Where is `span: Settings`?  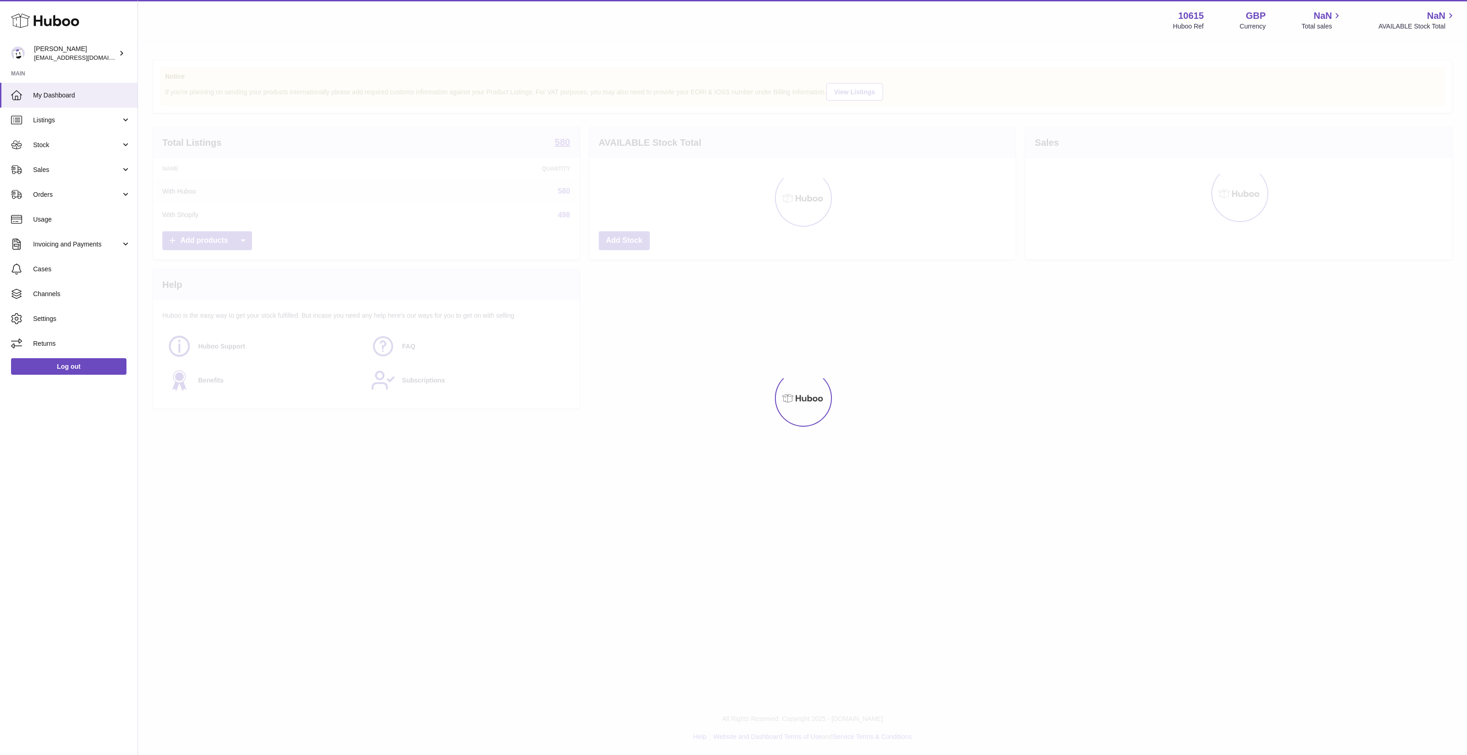
span: Settings is located at coordinates (82, 319).